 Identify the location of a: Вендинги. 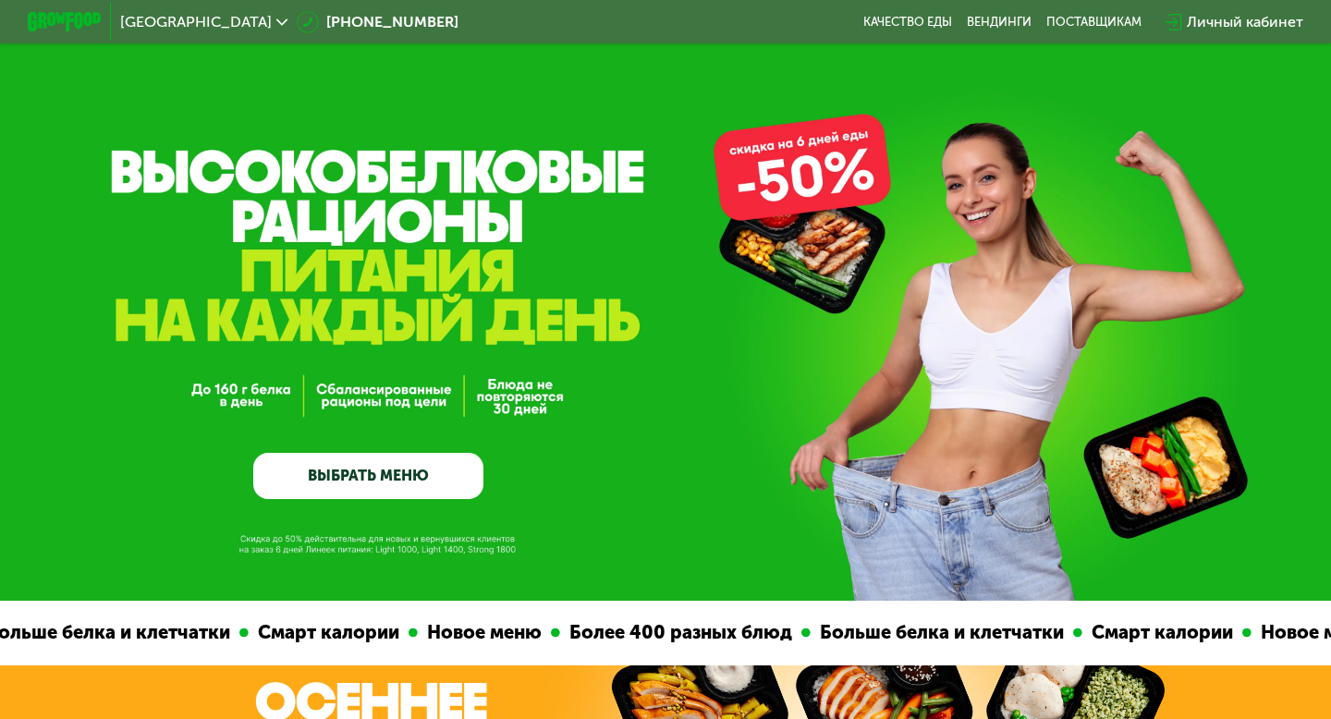
(999, 22).